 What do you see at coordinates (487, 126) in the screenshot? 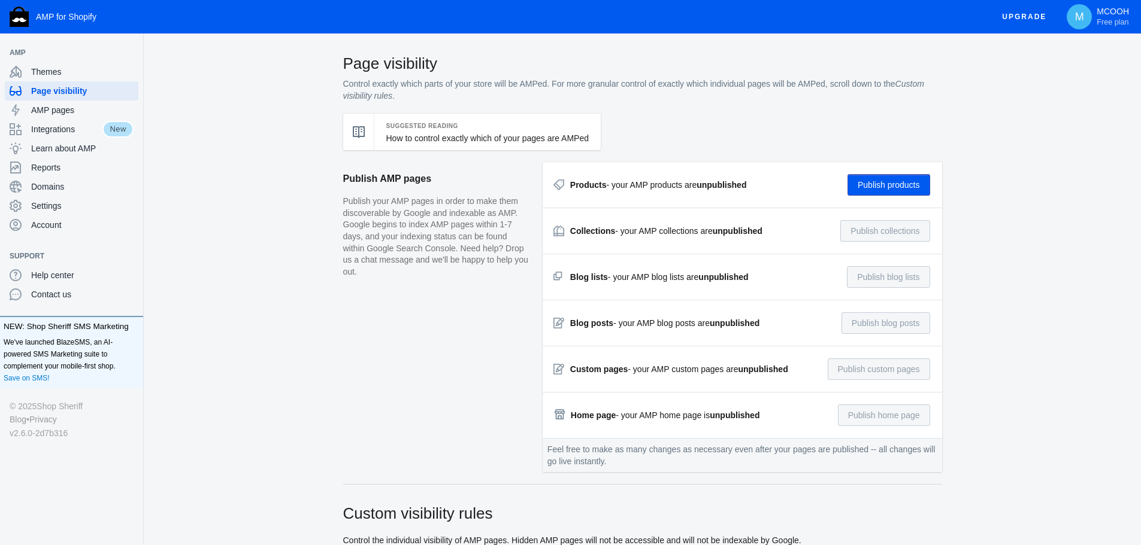
I see `h5: Suggested Reading` at bounding box center [487, 126].